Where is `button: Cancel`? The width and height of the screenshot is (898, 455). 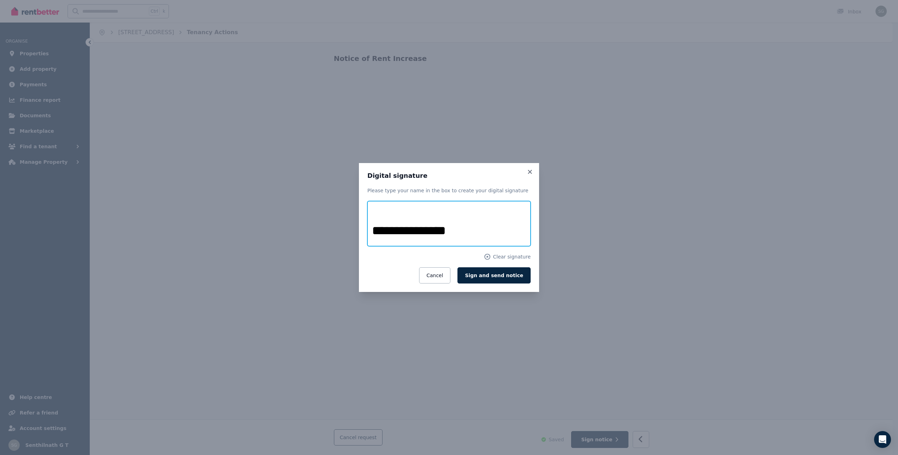
button: Cancel is located at coordinates (435, 275).